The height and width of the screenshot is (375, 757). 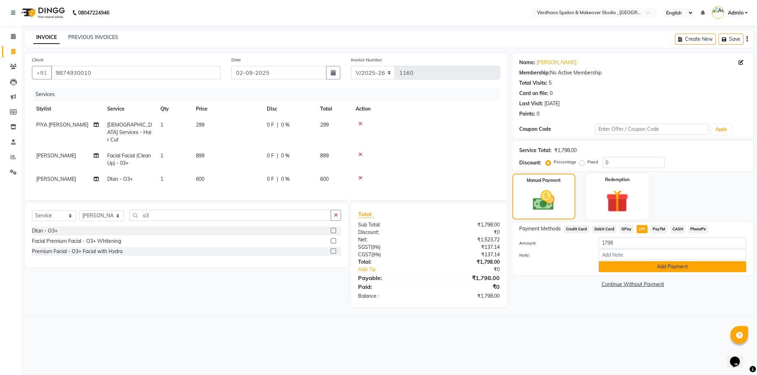 What do you see at coordinates (626, 229) in the screenshot?
I see `span: GPay` at bounding box center [626, 229].